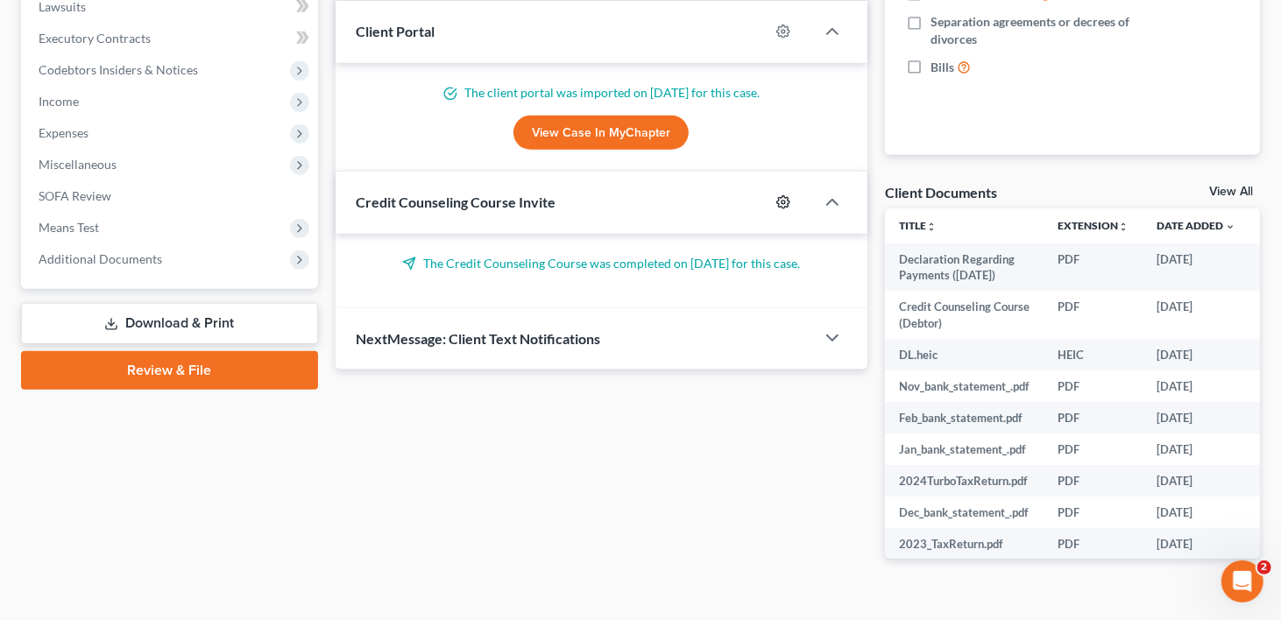 The width and height of the screenshot is (1281, 620). What do you see at coordinates (63, 132) in the screenshot?
I see `span: Expenses` at bounding box center [63, 132].